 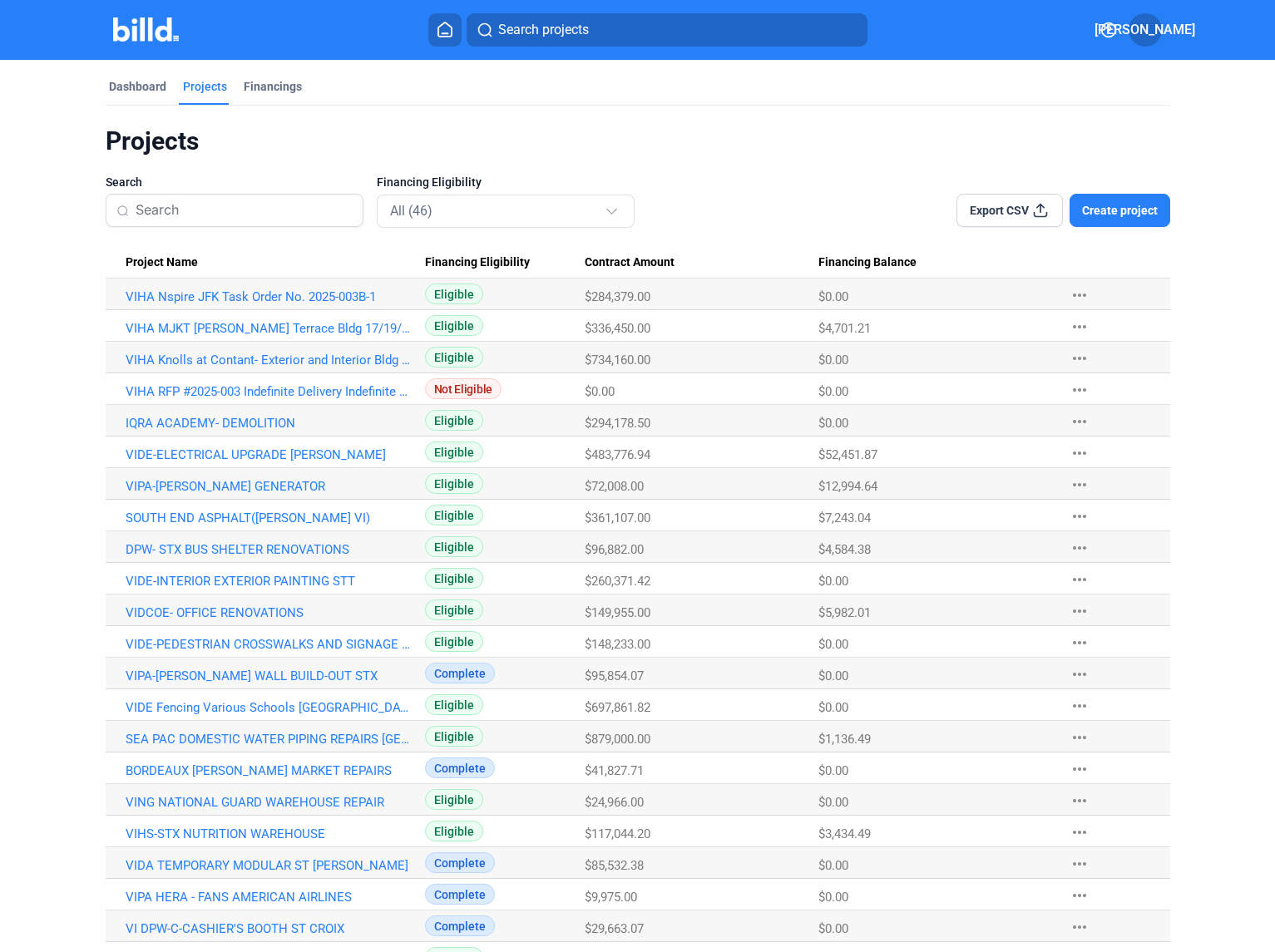 I want to click on div: Project Name, so click(x=276, y=263).